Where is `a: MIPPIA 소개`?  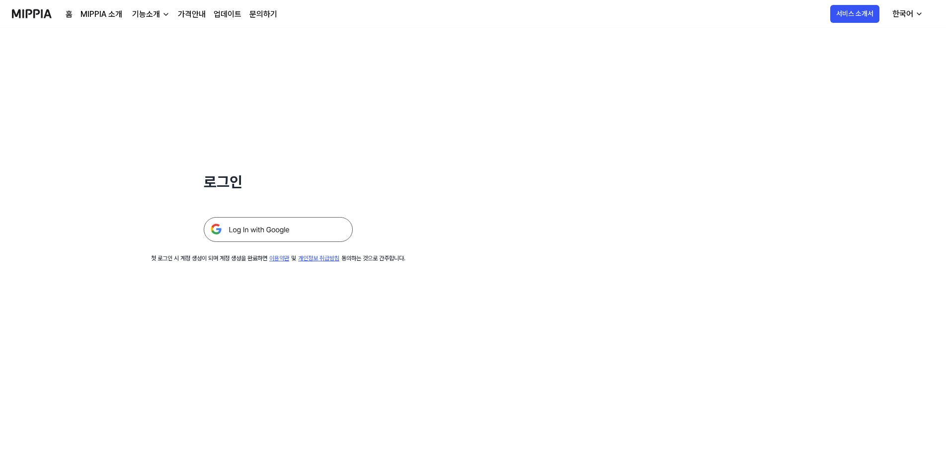 a: MIPPIA 소개 is located at coordinates (101, 14).